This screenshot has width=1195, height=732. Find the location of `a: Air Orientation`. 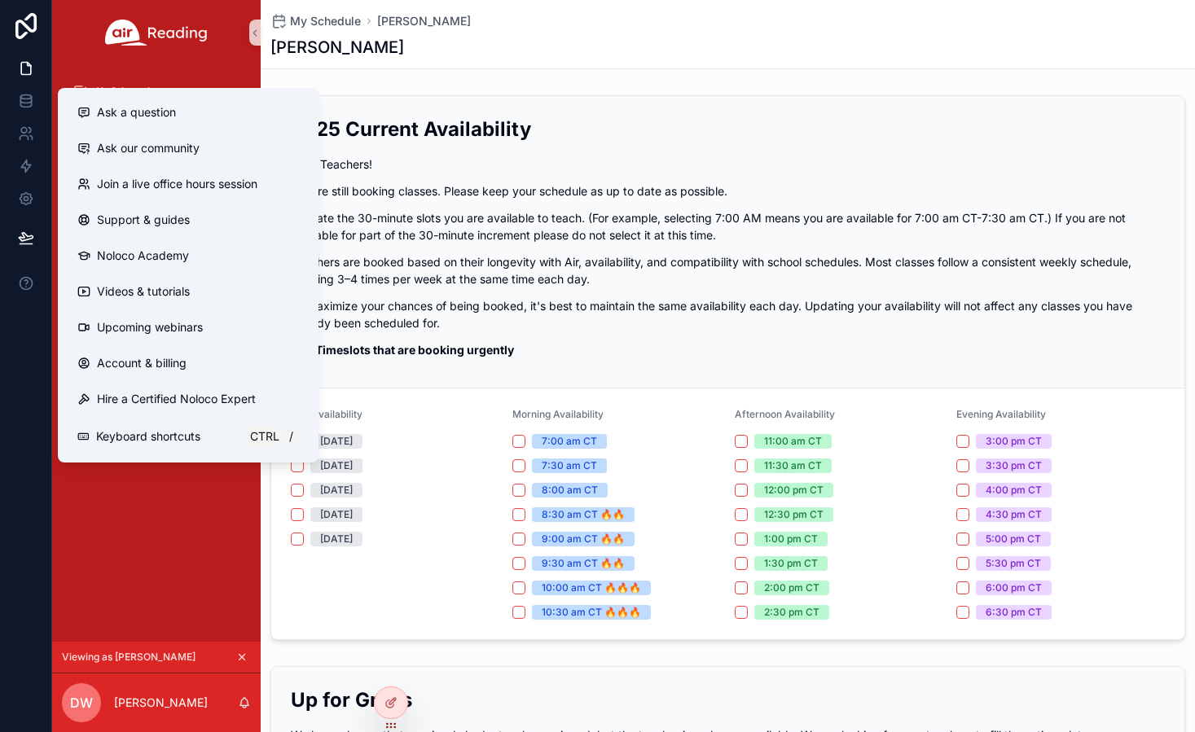

a: Air Orientation is located at coordinates (156, 91).